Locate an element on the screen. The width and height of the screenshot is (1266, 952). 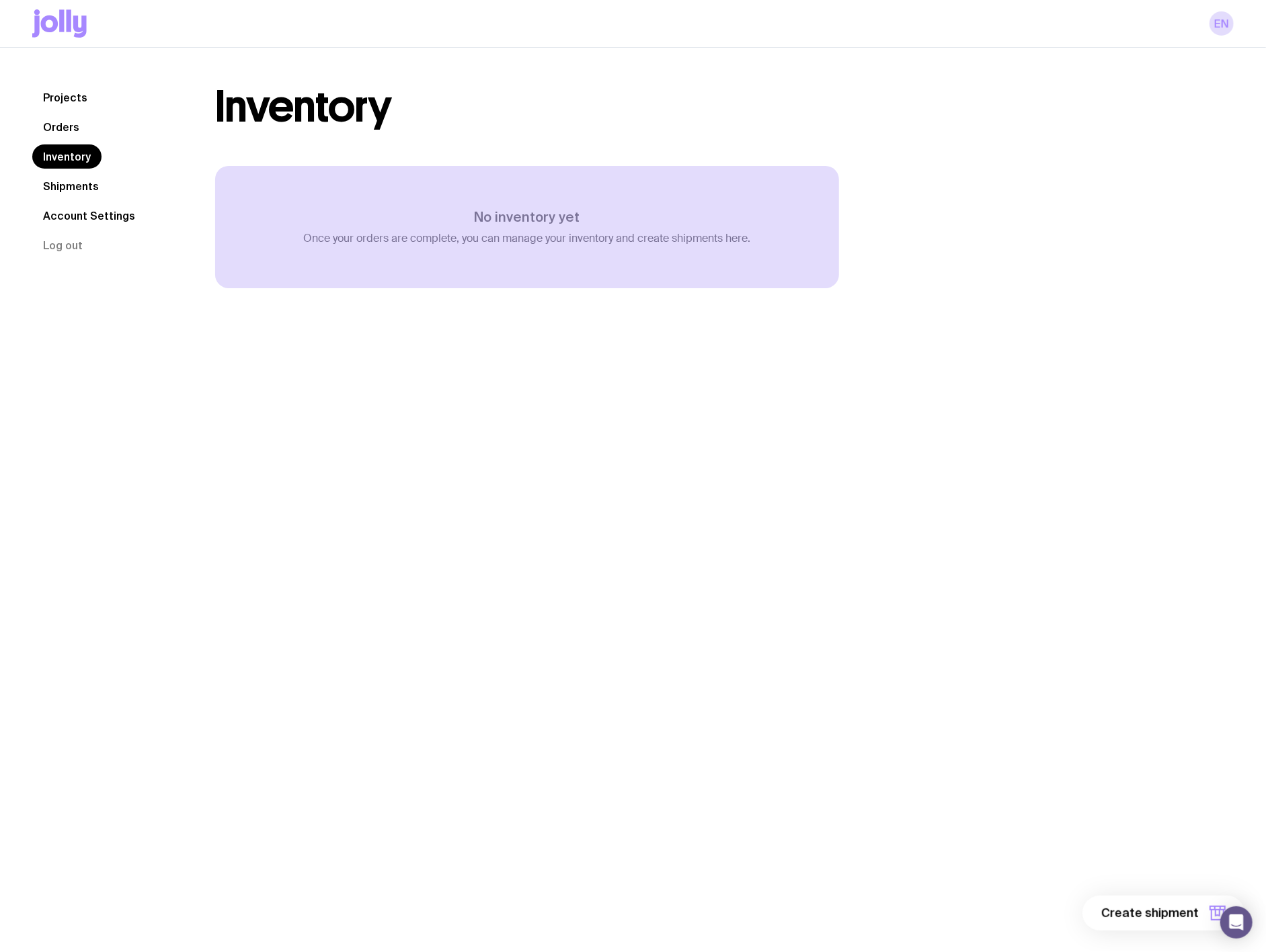
a: EN is located at coordinates (1222, 24).